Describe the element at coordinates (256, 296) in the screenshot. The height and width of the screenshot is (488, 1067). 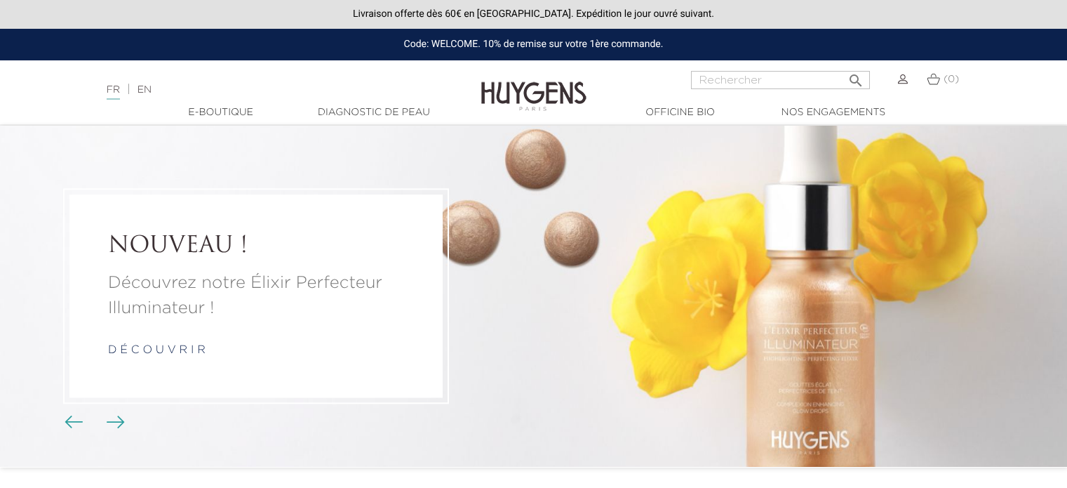
I see `a: Découvrez notre Élixir Perfecteur Illuminateur !` at that location.